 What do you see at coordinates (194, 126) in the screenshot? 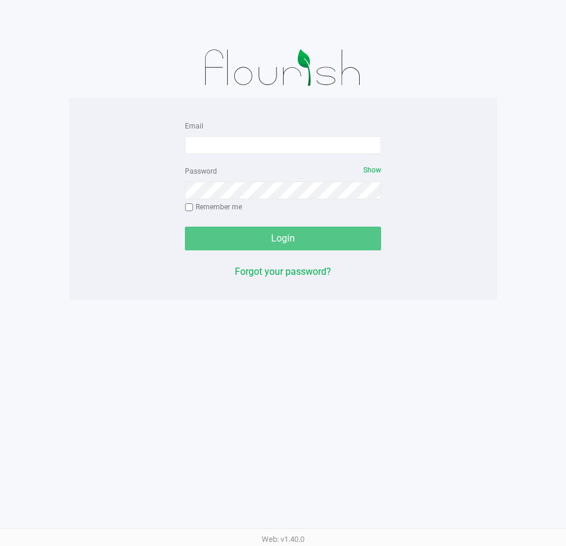
I see `label: Email` at bounding box center [194, 126].